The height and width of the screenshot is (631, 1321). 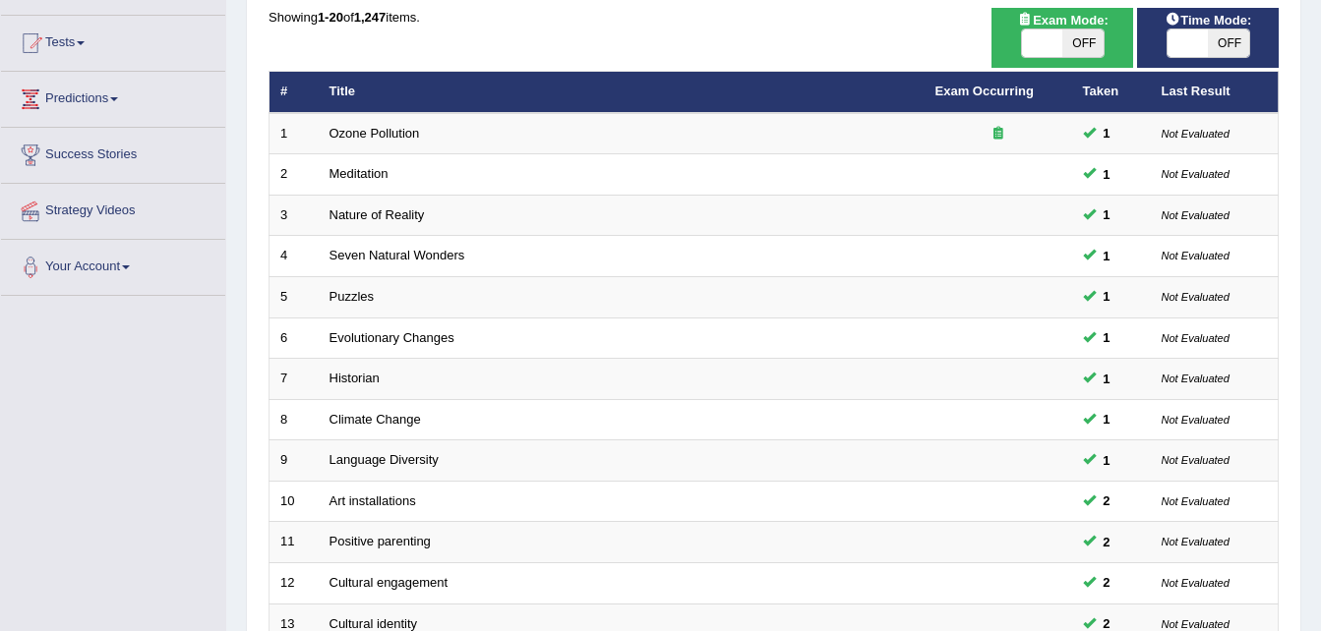 What do you see at coordinates (375, 419) in the screenshot?
I see `a: Climate Change` at bounding box center [375, 419].